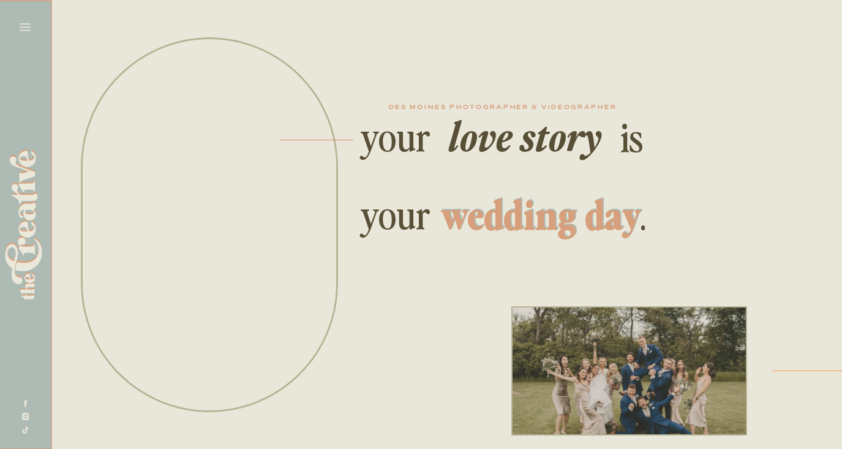 Image resolution: width=842 pixels, height=449 pixels. What do you see at coordinates (540, 212) in the screenshot?
I see `h2: wedding day` at bounding box center [540, 212].